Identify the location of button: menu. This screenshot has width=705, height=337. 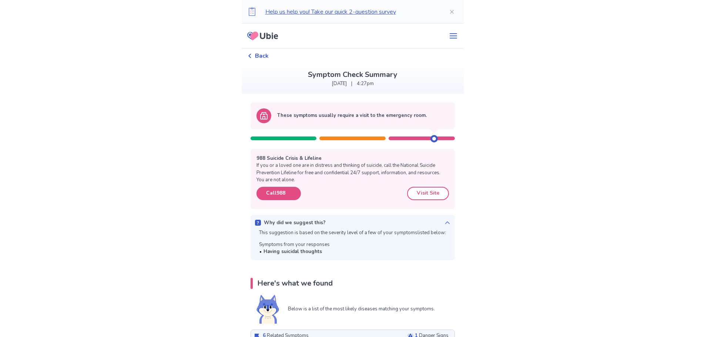
(453, 36).